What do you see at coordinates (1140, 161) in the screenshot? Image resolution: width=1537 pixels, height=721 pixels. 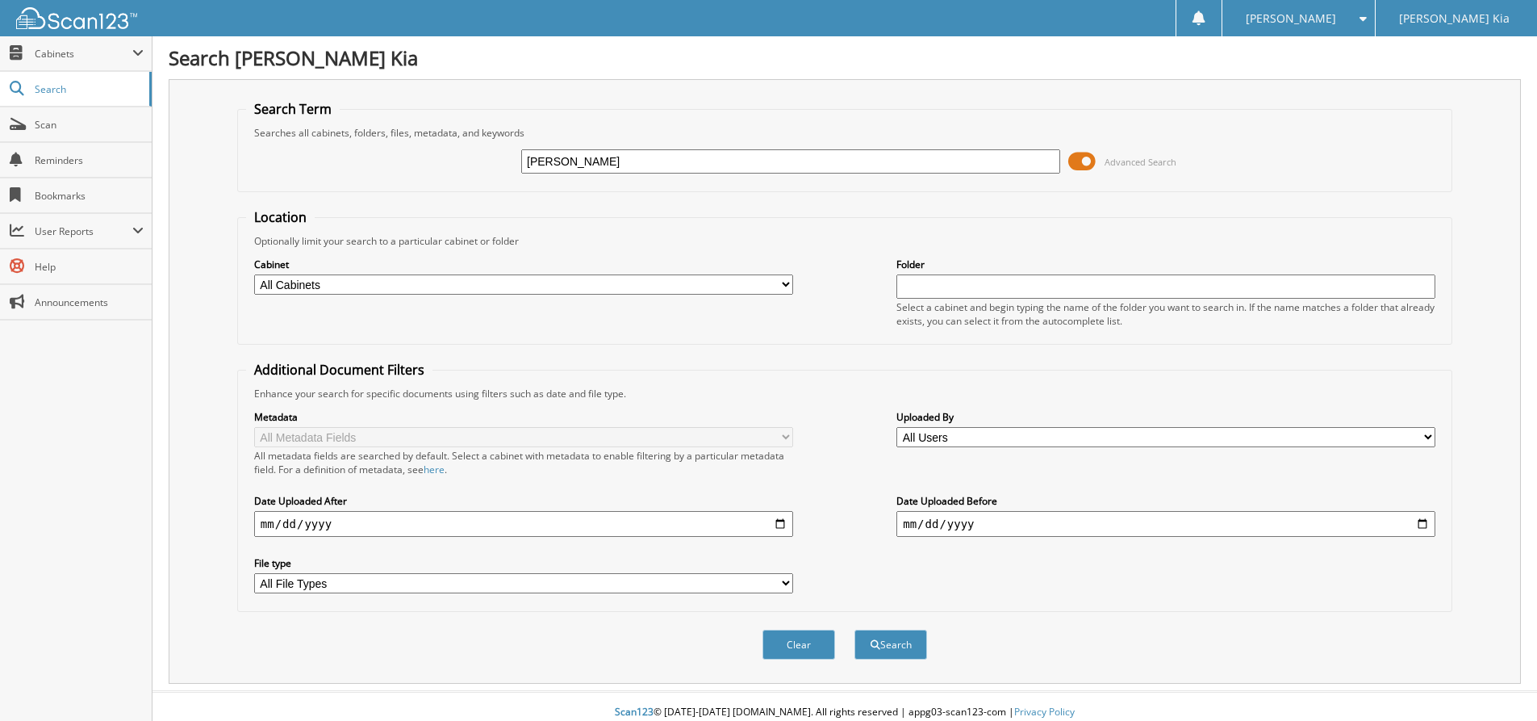 I see `span: Advanced Search` at bounding box center [1140, 161].